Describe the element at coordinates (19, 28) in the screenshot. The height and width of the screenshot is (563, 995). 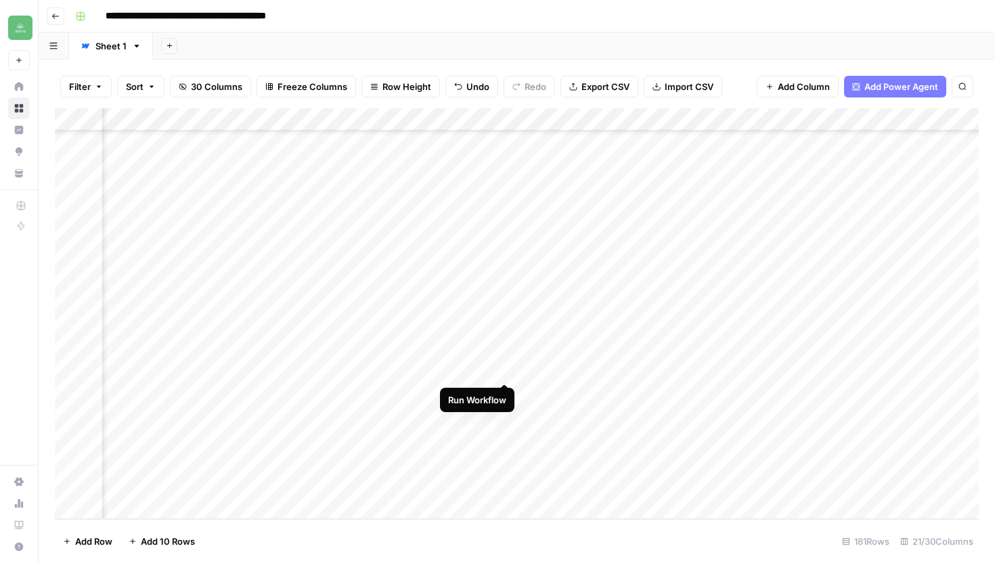
I see `button: Workspace: Distru` at that location.